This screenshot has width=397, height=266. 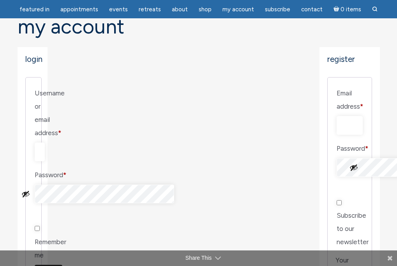 What do you see at coordinates (205, 9) in the screenshot?
I see `span: Shop` at bounding box center [205, 9].